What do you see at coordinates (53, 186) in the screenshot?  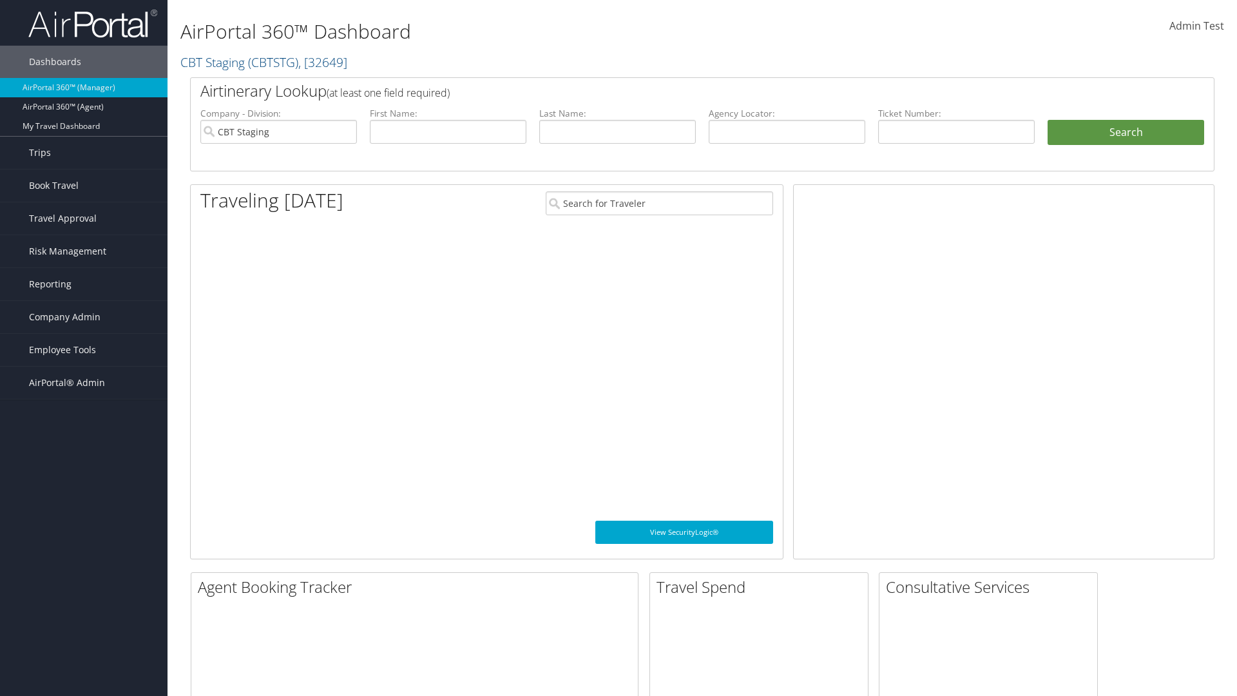 I see `span: Book Travel` at bounding box center [53, 186].